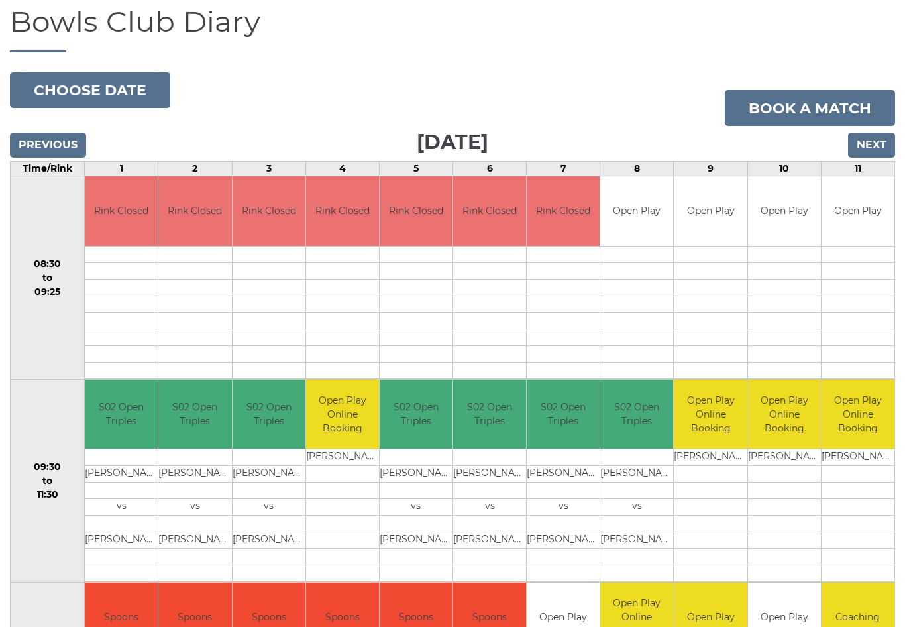 This screenshot has width=905, height=627. Describe the element at coordinates (489, 169) in the screenshot. I see `td: 6` at that location.